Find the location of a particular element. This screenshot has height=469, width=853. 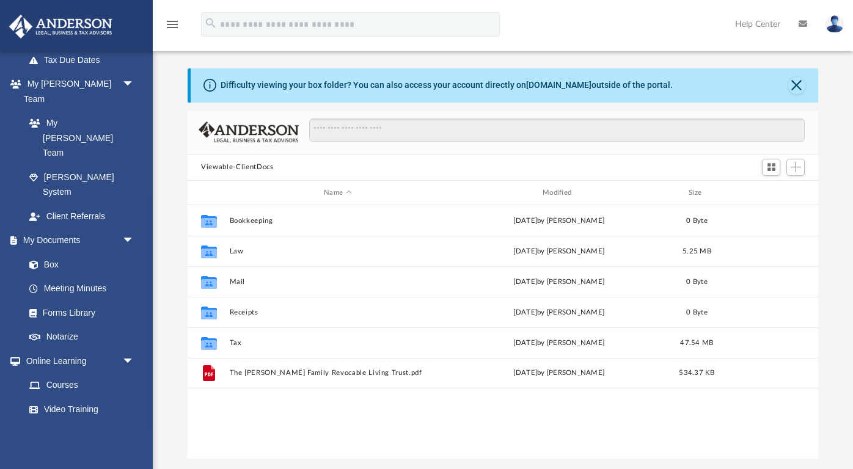

button: Bookkeeping is located at coordinates (338, 221).